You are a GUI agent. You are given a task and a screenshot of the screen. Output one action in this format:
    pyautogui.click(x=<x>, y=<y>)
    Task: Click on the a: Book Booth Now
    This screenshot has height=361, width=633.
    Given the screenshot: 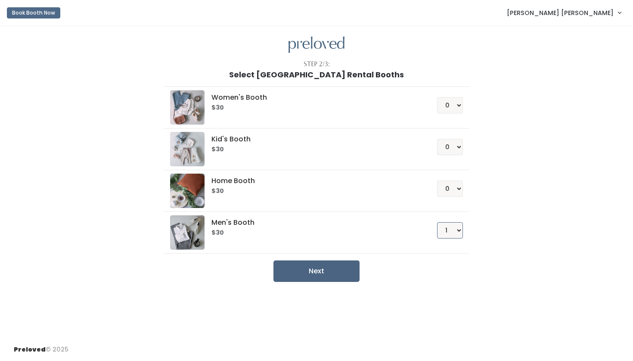 What is the action you would take?
    pyautogui.click(x=34, y=13)
    